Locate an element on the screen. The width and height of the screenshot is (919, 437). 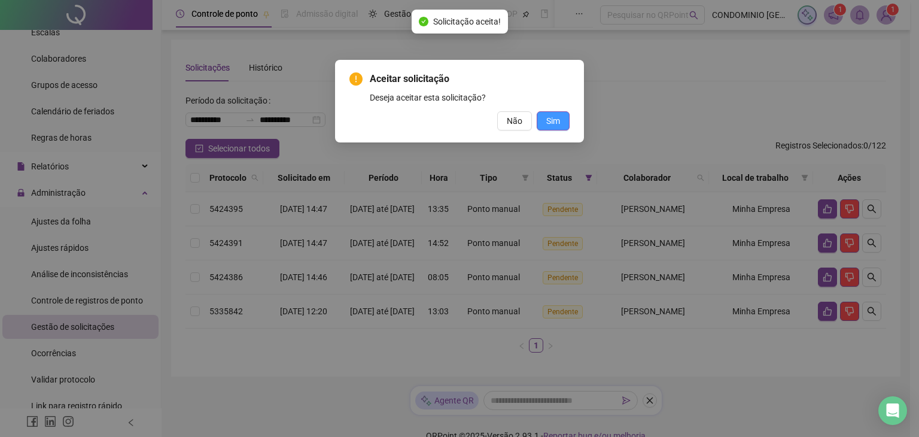
span: Não is located at coordinates (514, 121).